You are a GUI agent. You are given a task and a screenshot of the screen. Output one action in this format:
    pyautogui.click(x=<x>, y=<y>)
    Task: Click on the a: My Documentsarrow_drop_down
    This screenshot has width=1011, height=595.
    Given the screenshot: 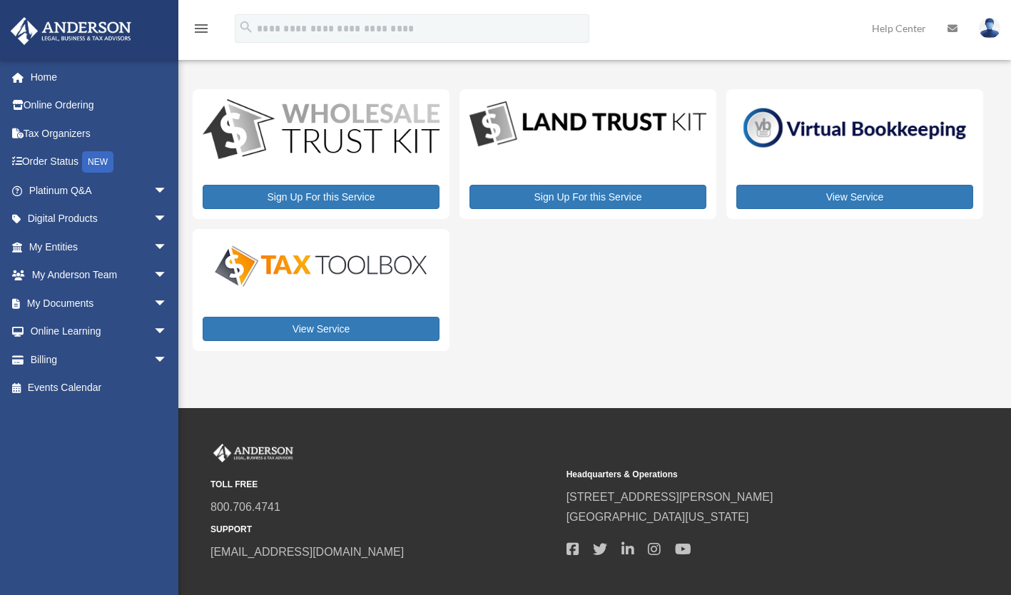 What is the action you would take?
    pyautogui.click(x=99, y=303)
    